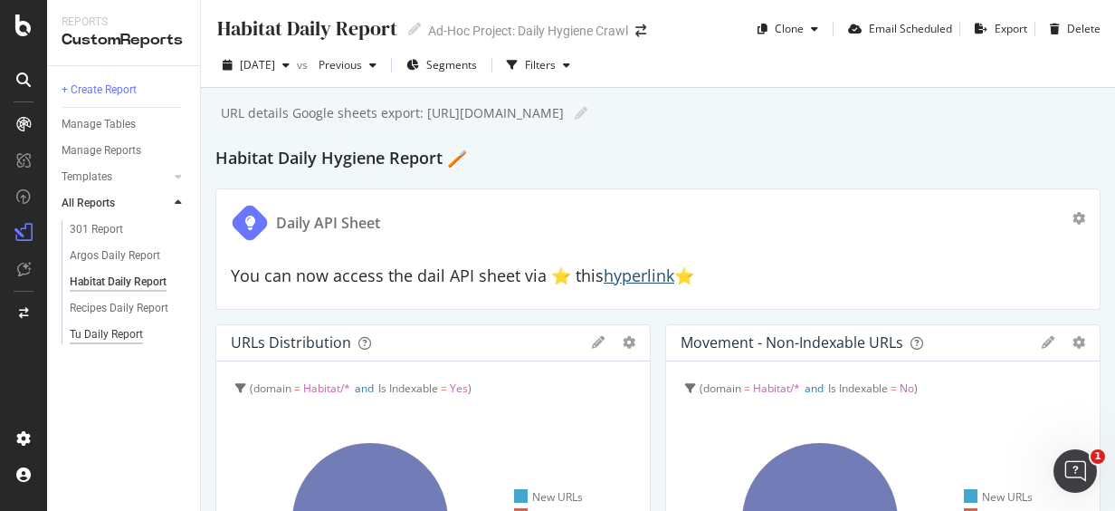 The image size is (1115, 511). What do you see at coordinates (129, 334) in the screenshot?
I see `a: Tu Daily Report` at bounding box center [129, 334].